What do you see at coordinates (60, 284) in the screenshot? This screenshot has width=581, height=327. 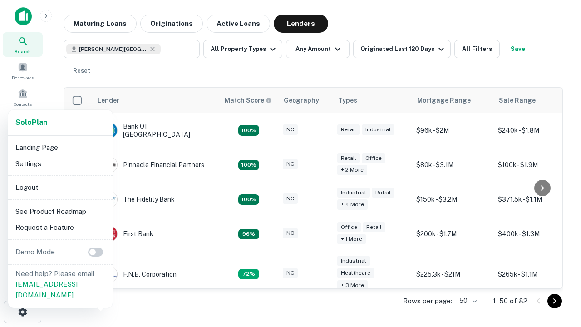 I see `p: Need help? Please email` at bounding box center [60, 284].